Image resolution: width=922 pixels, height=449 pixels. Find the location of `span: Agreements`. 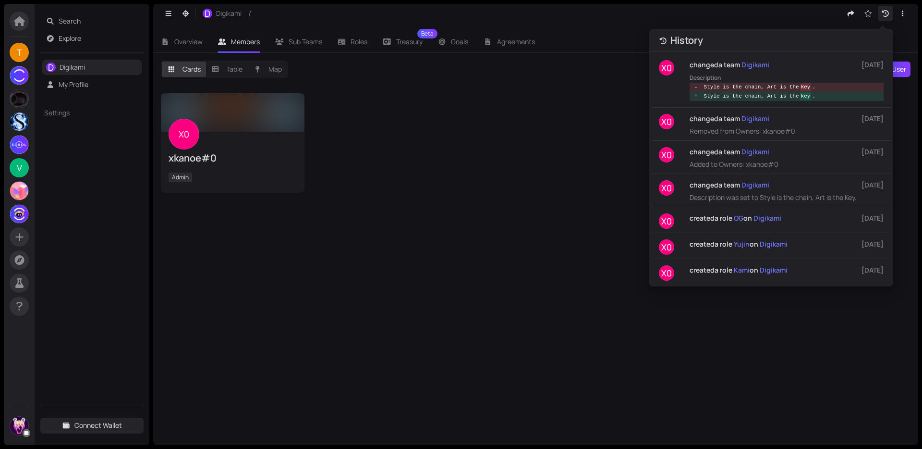

span: Agreements is located at coordinates (516, 41).